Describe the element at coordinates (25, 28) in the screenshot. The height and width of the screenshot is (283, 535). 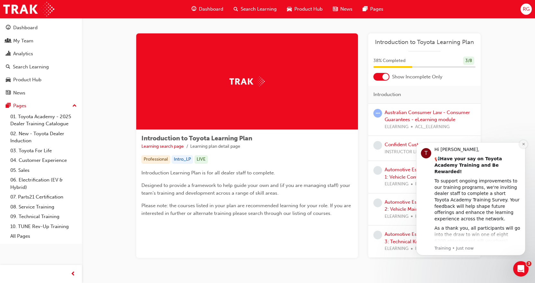
I see `div: Dashboard` at that location.